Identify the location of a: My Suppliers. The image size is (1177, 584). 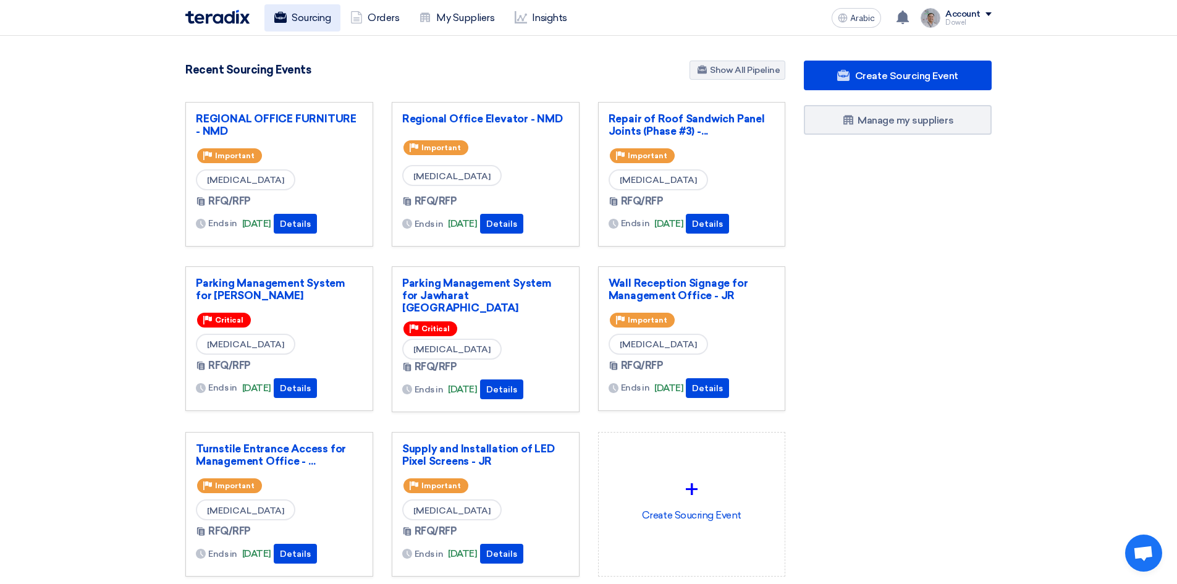
(457, 18).